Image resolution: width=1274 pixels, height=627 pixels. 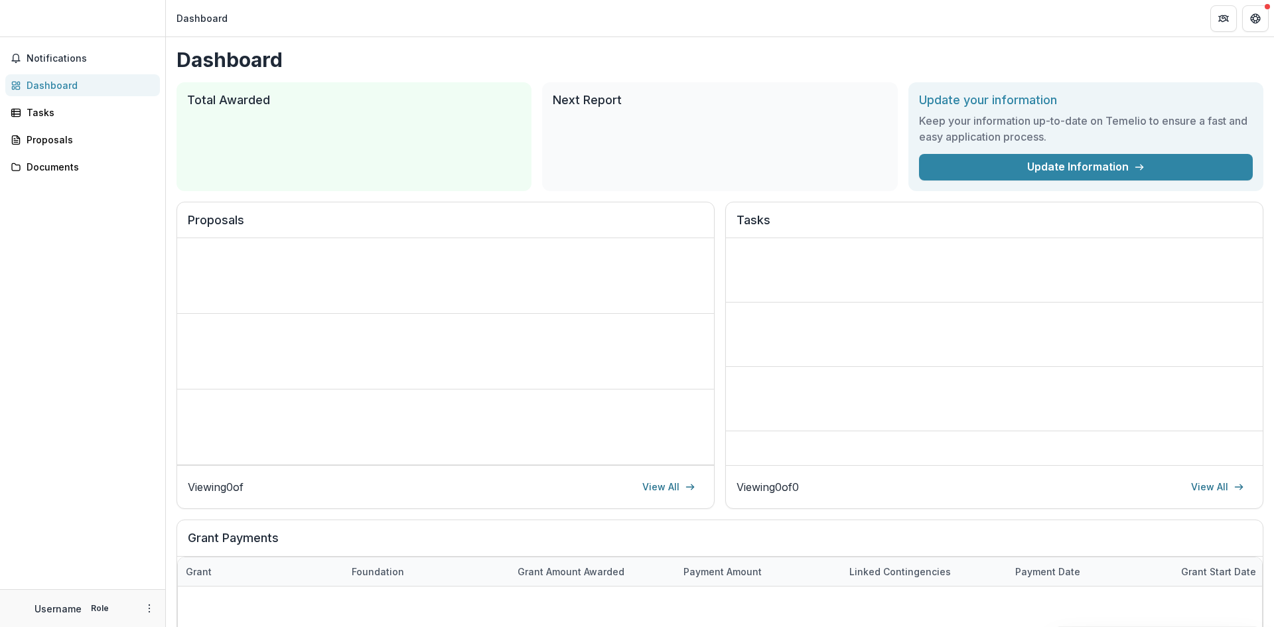 What do you see at coordinates (82, 85) in the screenshot?
I see `a: Dashboard` at bounding box center [82, 85].